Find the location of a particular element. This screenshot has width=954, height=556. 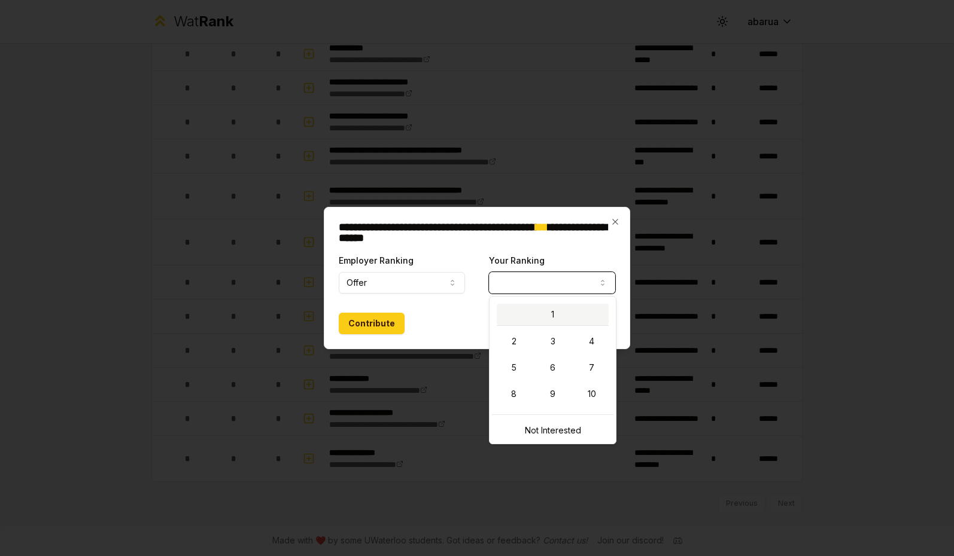

span: 7 is located at coordinates (591, 368).